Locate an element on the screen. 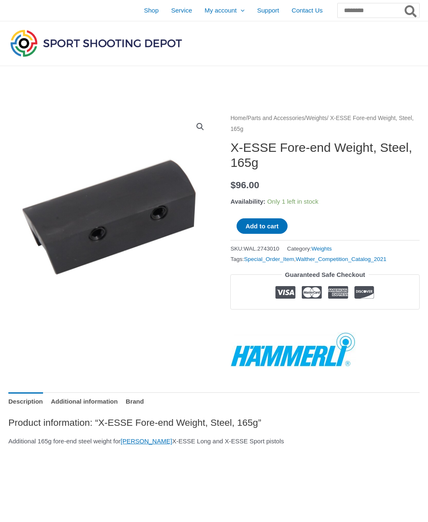  a: Additional information is located at coordinates (85, 401).